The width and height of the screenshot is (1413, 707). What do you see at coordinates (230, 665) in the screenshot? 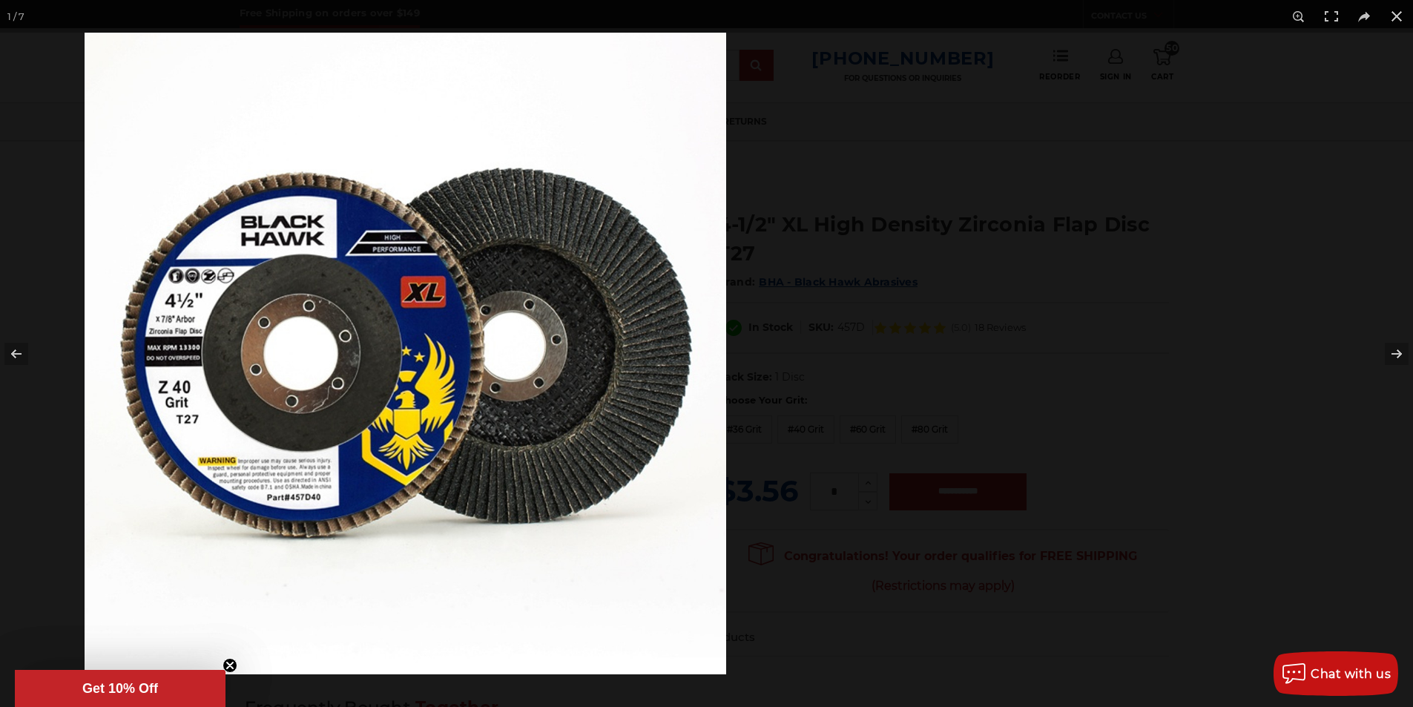
I see `button: Close teaser` at bounding box center [230, 665].